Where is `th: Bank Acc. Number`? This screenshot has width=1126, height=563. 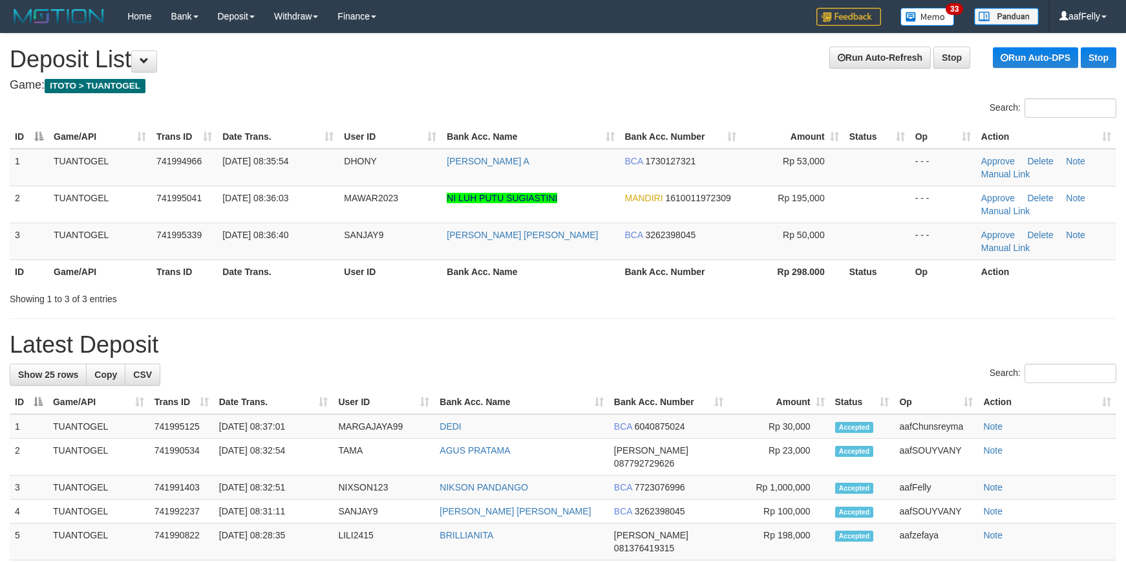
th: Bank Acc. Number is located at coordinates (681, 271).